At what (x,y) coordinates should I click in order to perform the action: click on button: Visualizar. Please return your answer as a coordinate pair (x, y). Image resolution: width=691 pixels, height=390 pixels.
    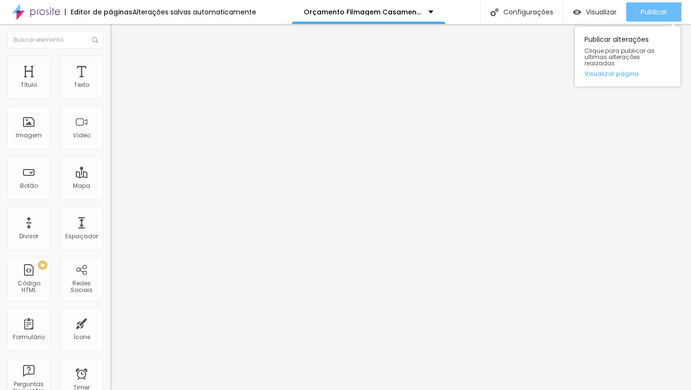
    Looking at the image, I should click on (594, 12).